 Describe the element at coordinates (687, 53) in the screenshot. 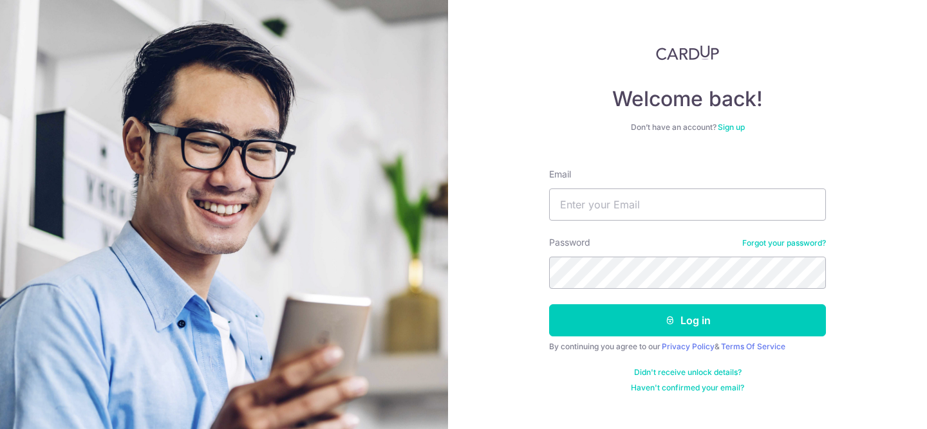

I see `img: CardUp Logo` at that location.